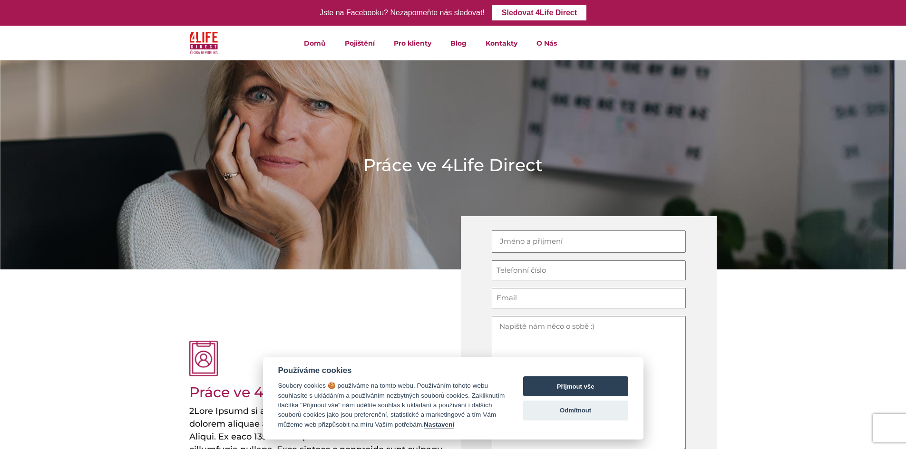 The width and height of the screenshot is (906, 449). What do you see at coordinates (439, 425) in the screenshot?
I see `button: Nastavení` at bounding box center [439, 425].